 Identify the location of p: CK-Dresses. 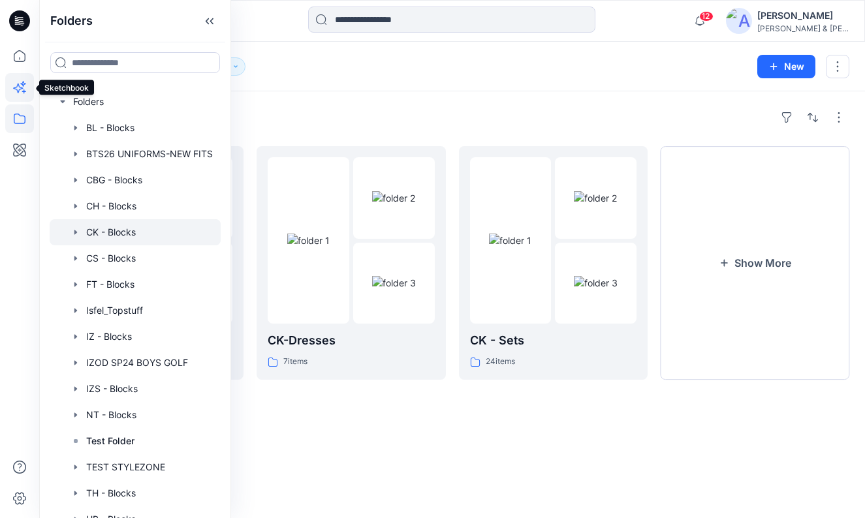
(350, 341).